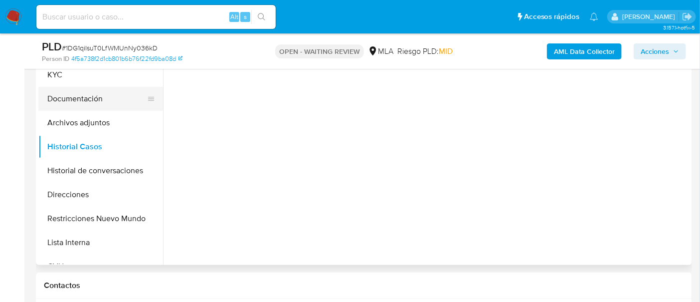 The height and width of the screenshot is (302, 700). What do you see at coordinates (101, 75) in the screenshot?
I see `button: KYC` at bounding box center [101, 75].